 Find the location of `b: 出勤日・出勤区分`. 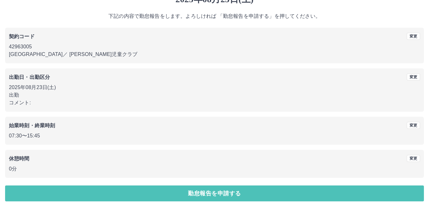

b: 出勤日・出勤区分 is located at coordinates (29, 77).